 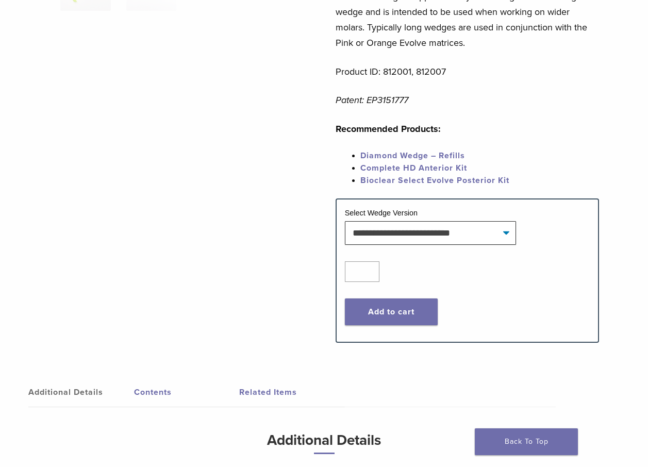 I want to click on strong: Recommended Products:, so click(x=388, y=129).